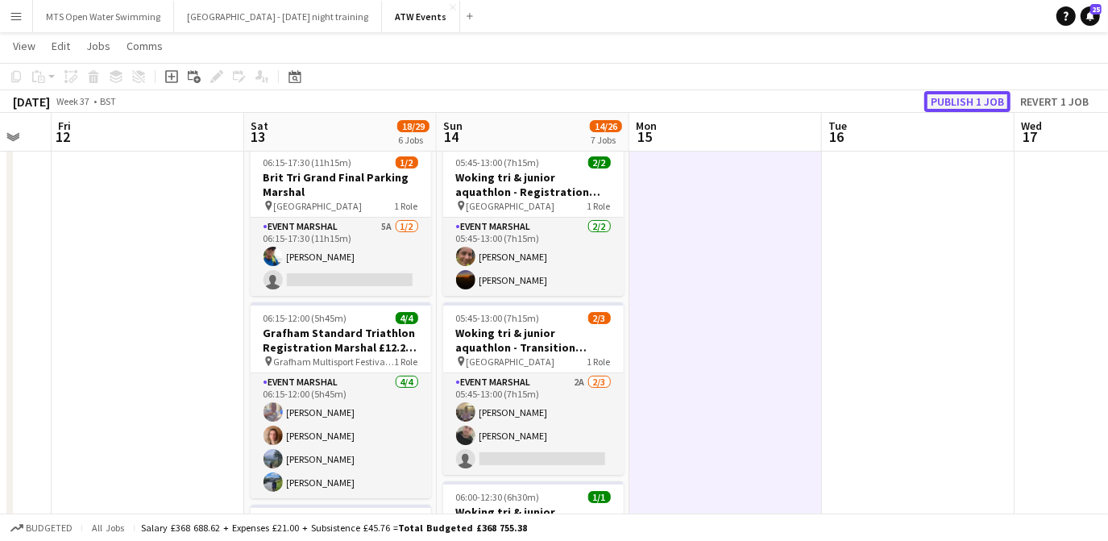 The height and width of the screenshot is (541, 1108). I want to click on button: MTS Open Water Swimming, so click(103, 16).